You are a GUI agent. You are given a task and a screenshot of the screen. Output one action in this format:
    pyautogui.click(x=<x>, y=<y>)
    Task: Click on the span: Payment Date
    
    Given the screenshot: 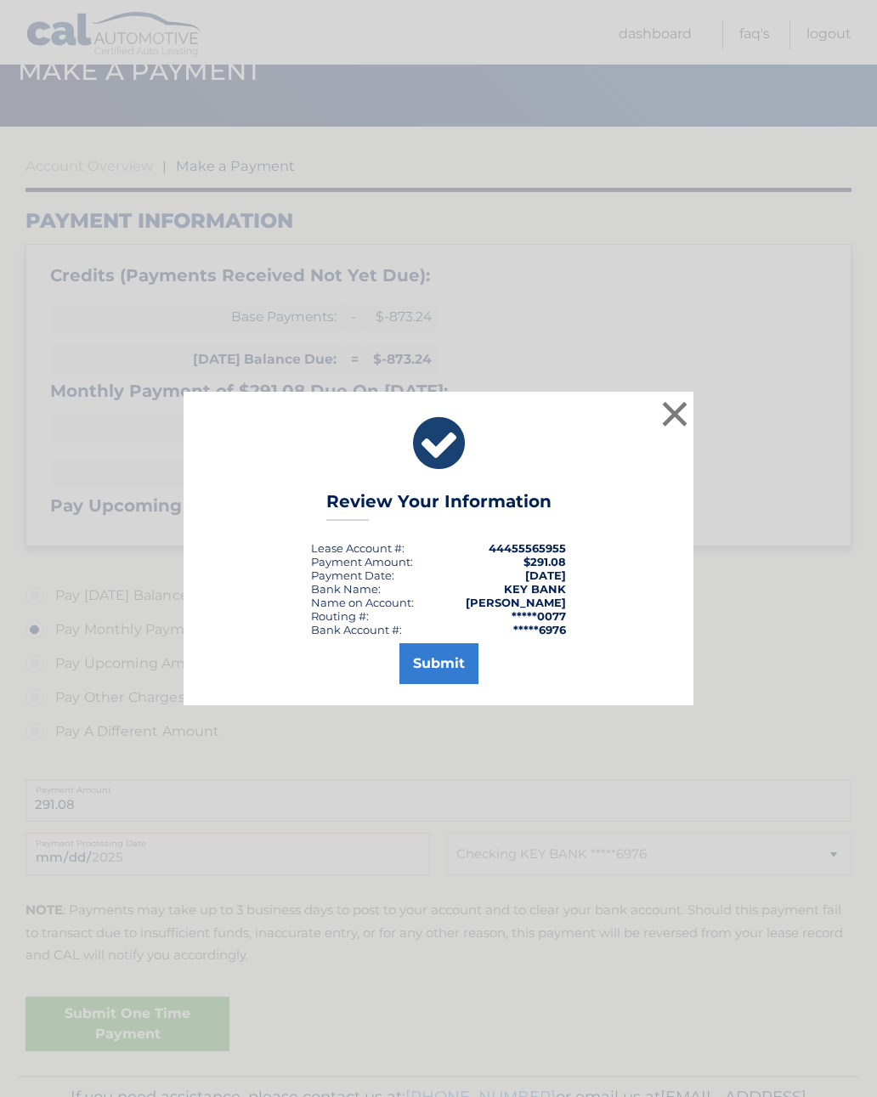 What is the action you would take?
    pyautogui.click(x=351, y=575)
    